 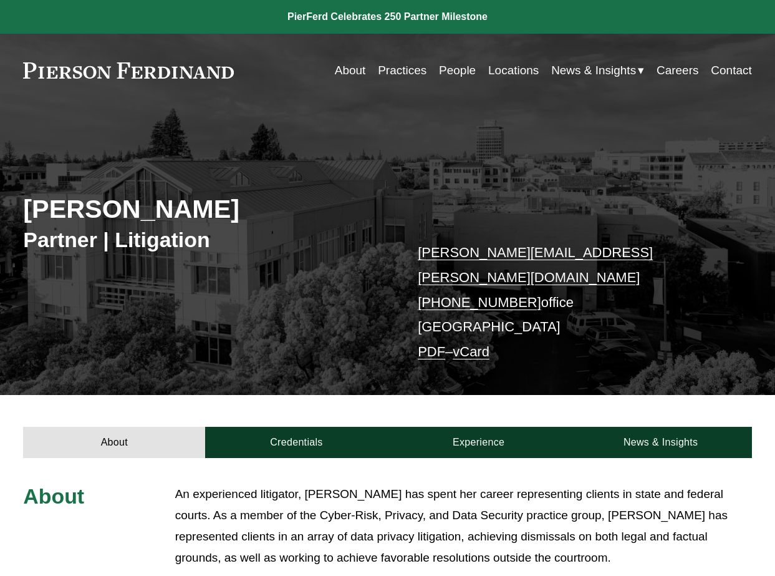 What do you see at coordinates (432, 351) in the screenshot?
I see `a: PDF` at bounding box center [432, 351].